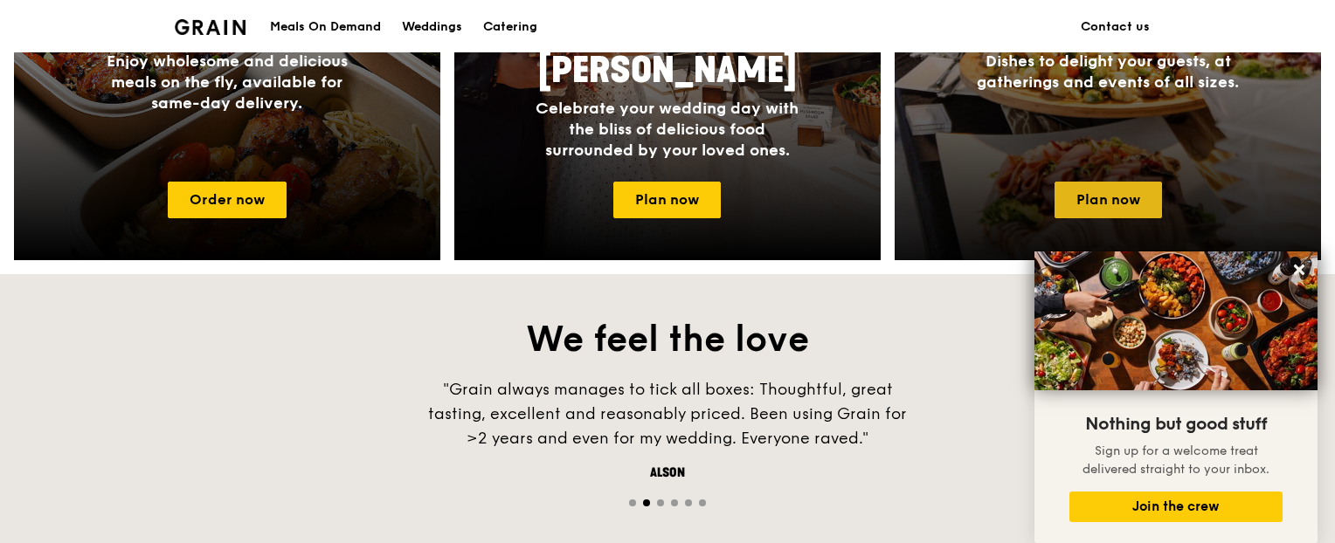 The height and width of the screenshot is (543, 1335). What do you see at coordinates (325, 27) in the screenshot?
I see `div: Meals On Demand` at bounding box center [325, 27].